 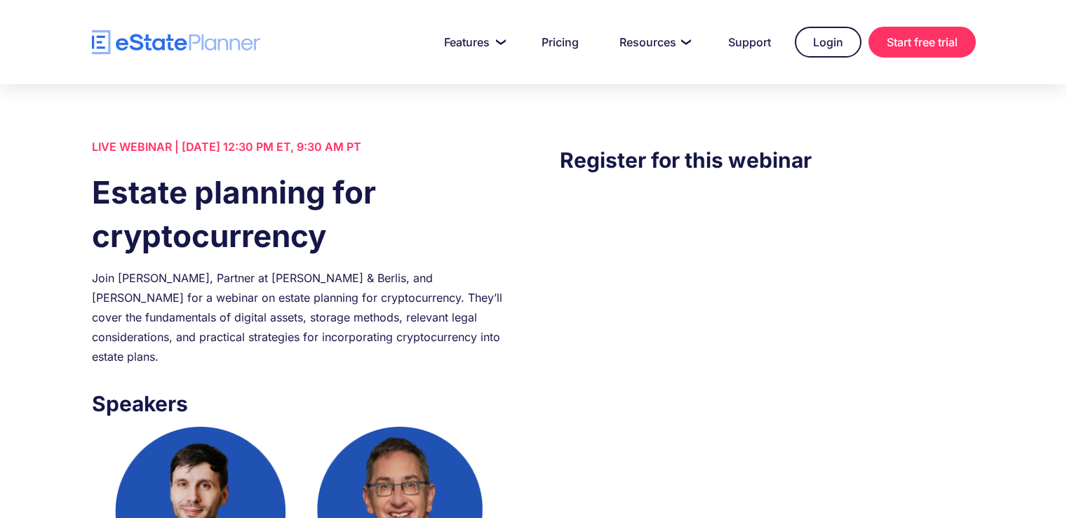 What do you see at coordinates (560, 42) in the screenshot?
I see `a: Pricing` at bounding box center [560, 42].